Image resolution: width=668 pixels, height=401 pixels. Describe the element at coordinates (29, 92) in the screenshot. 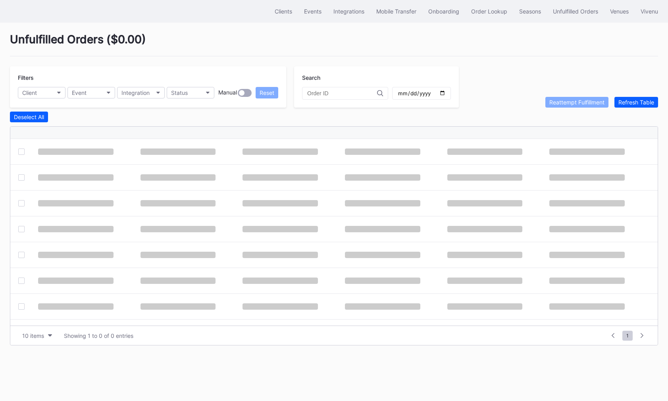

I see `div: Client` at that location.